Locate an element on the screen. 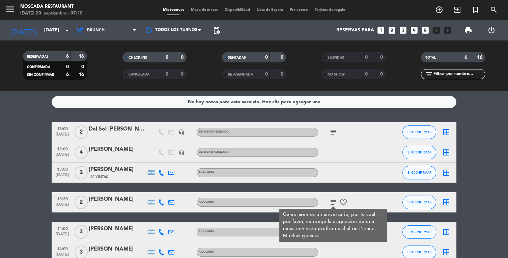 Image resolution: width=508 pixels, height=258 pixels. span: 13:30 is located at coordinates (62, 198).